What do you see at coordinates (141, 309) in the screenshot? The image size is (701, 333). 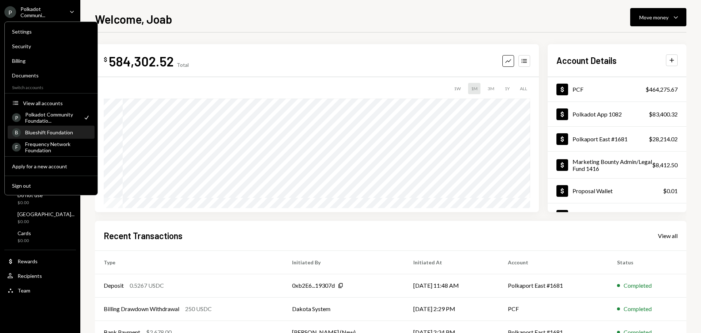 I see `div: Billing Drawdown Withdrawal` at bounding box center [141, 309].